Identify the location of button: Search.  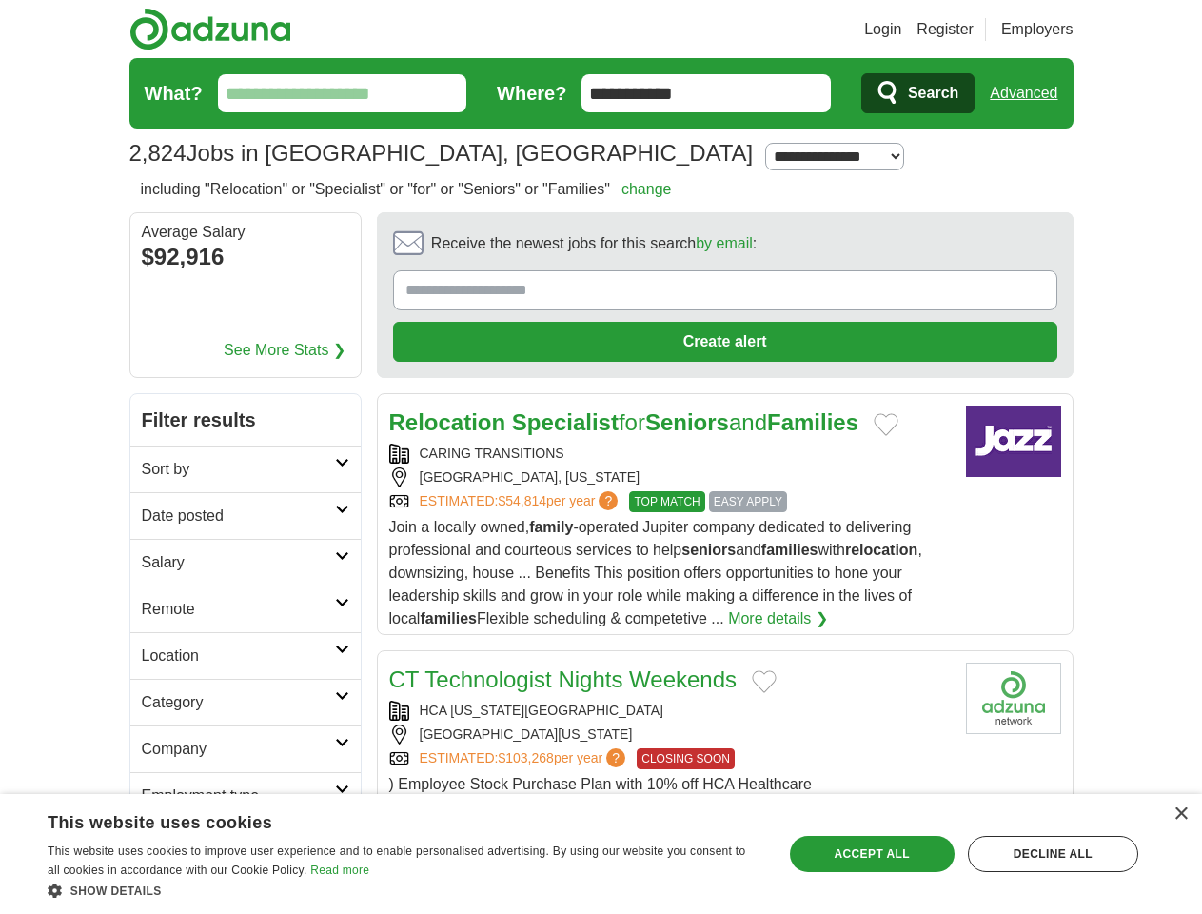
(918, 93).